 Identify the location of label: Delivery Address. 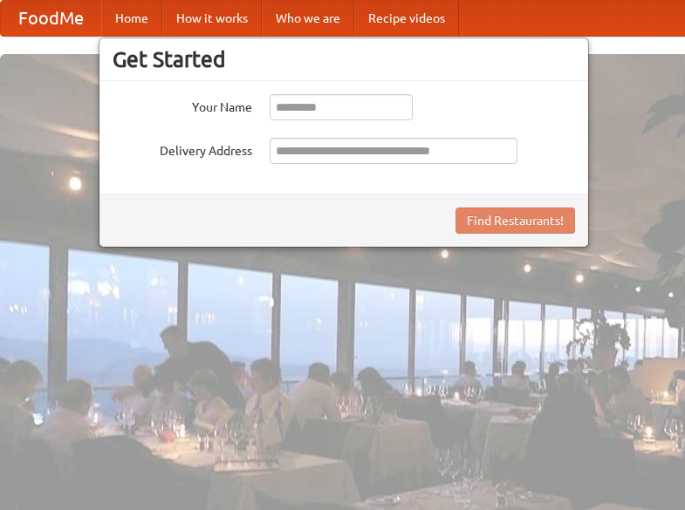
(182, 148).